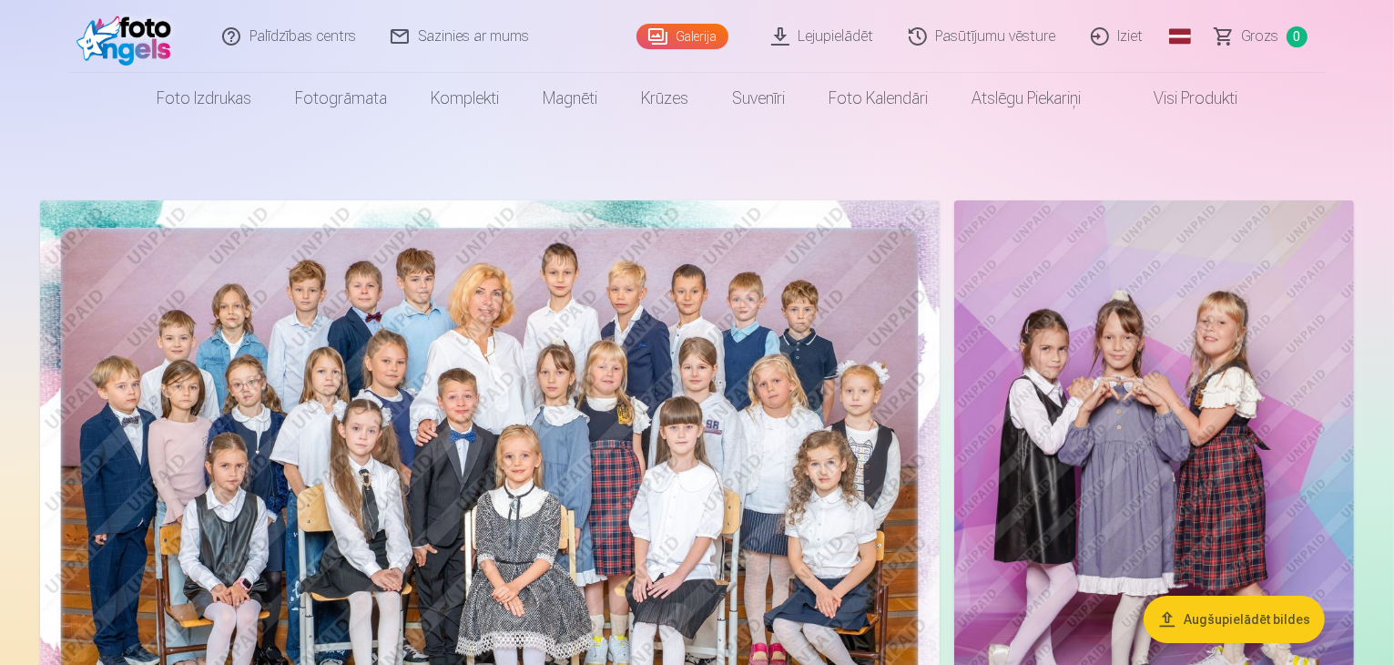 This screenshot has height=665, width=1394. I want to click on a: Magnēti, so click(570, 98).